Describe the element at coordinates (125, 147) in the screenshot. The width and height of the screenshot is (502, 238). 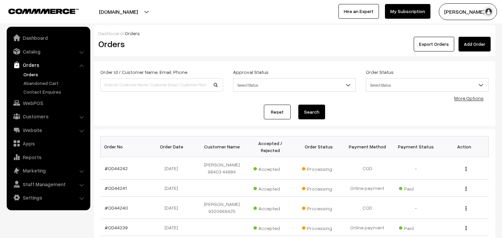
I see `th: Order No` at that location.